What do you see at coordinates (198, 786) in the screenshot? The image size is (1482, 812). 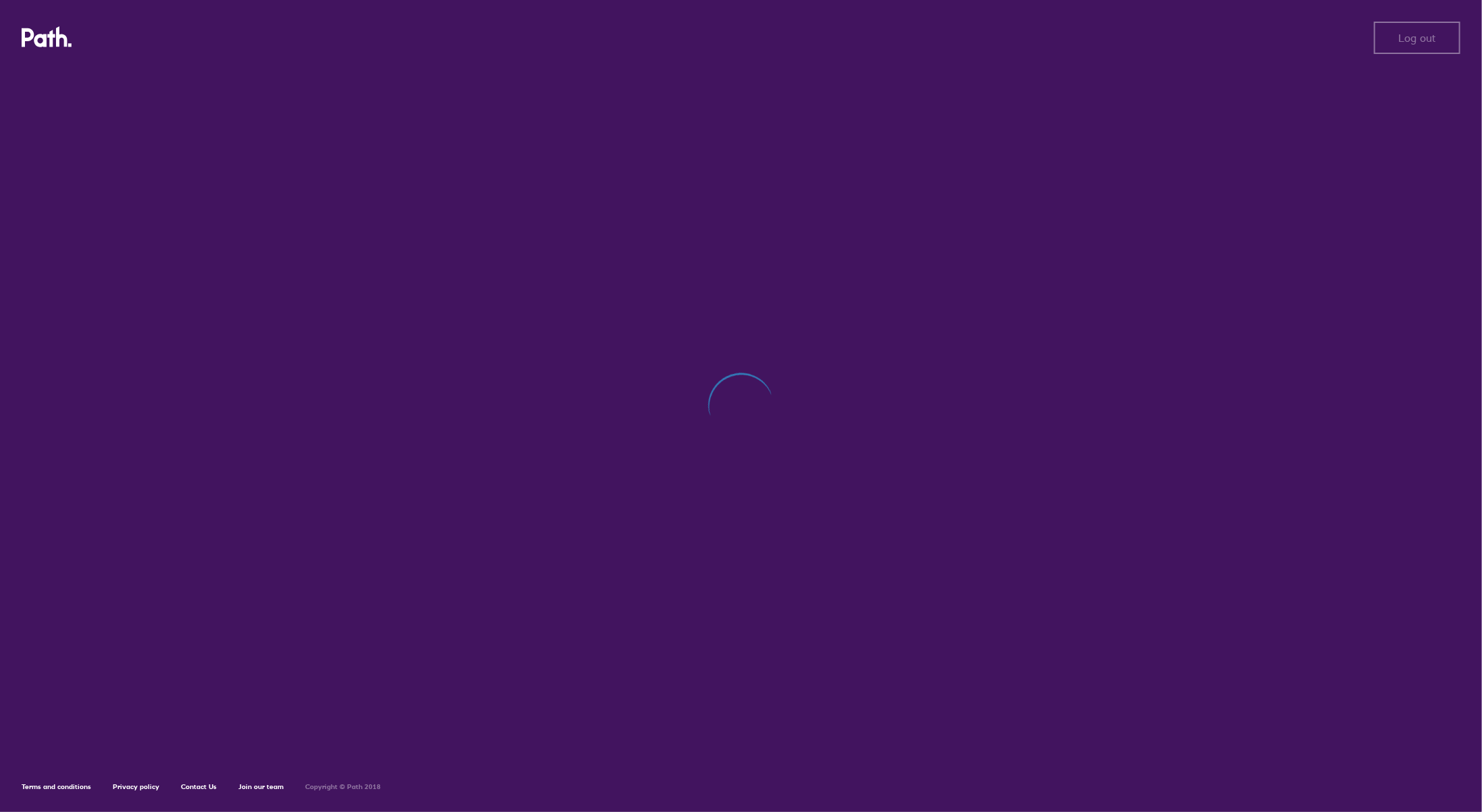 I see `a: Contact Us` at bounding box center [198, 786].